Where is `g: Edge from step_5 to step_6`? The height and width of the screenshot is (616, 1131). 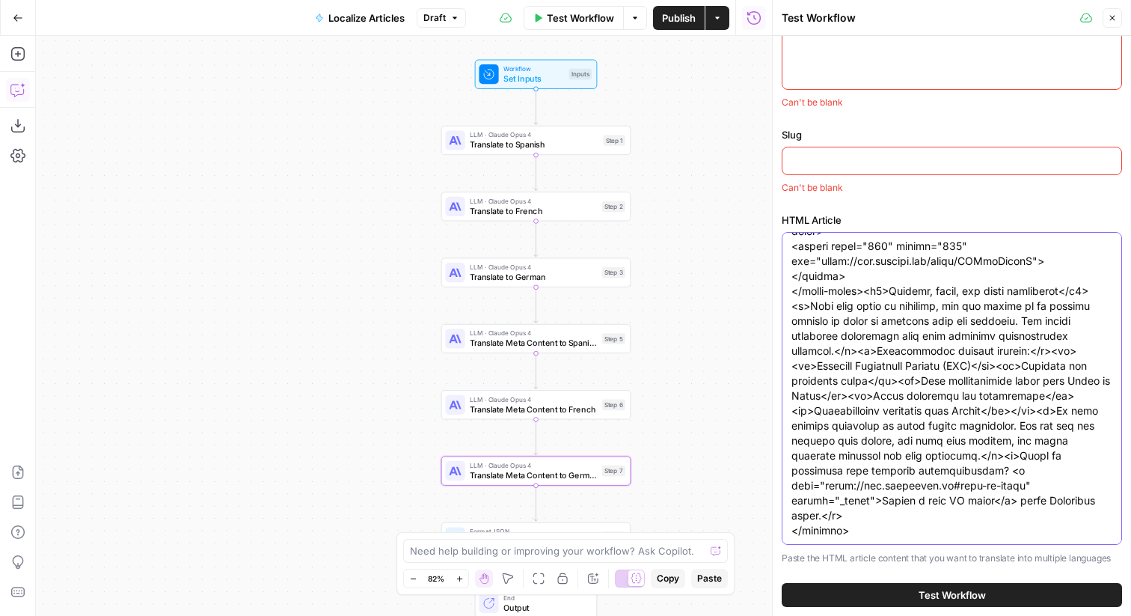 g: Edge from step_5 to step_6 is located at coordinates (536, 370).